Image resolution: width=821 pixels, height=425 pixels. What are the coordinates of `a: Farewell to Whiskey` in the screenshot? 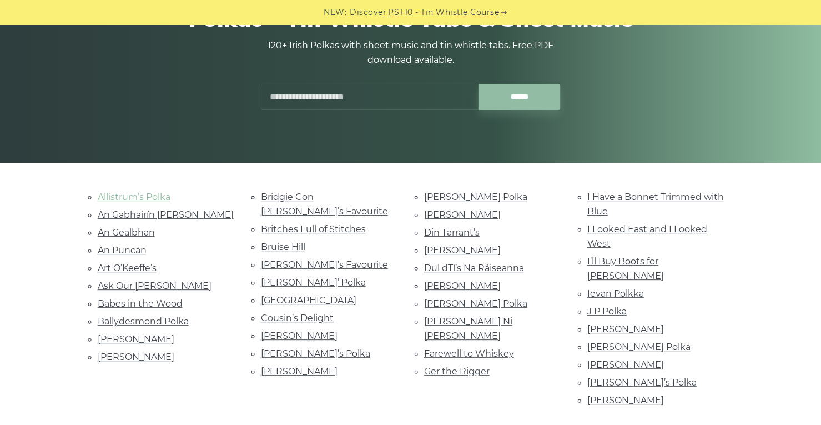 It's located at (469, 353).